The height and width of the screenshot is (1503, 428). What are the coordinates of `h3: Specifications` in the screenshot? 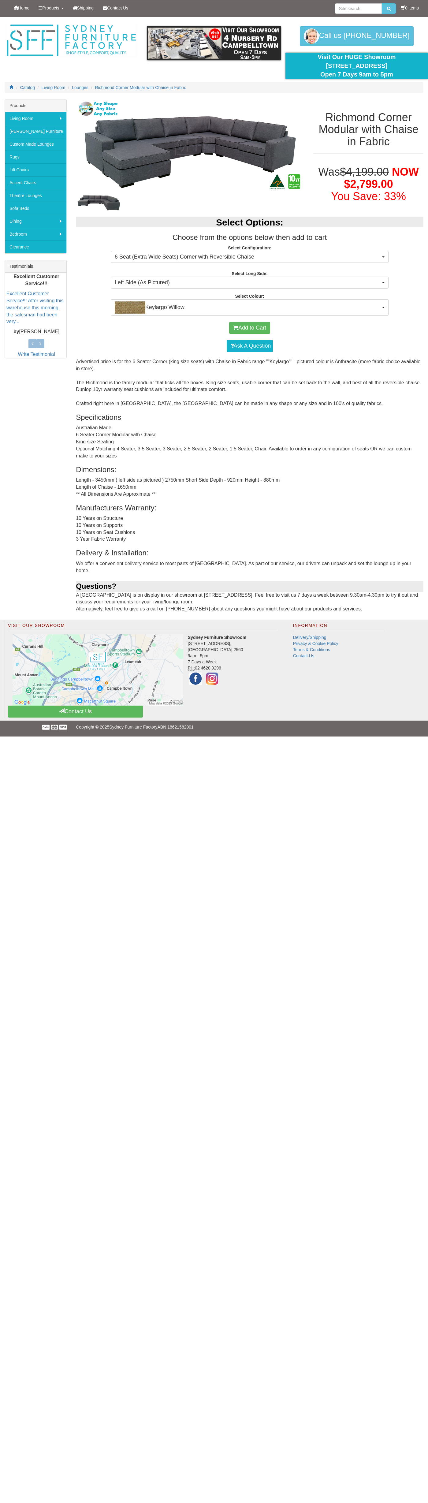 It's located at (250, 417).